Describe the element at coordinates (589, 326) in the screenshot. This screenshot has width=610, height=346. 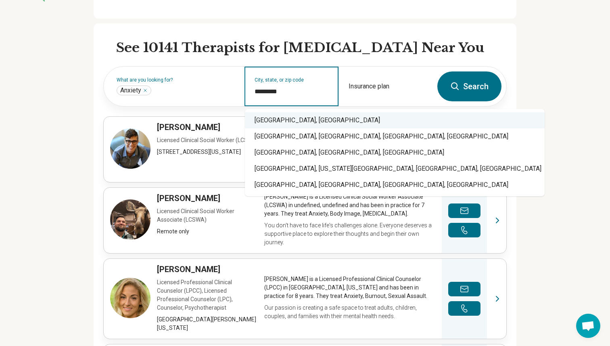
I see `a: Open chat` at that location.